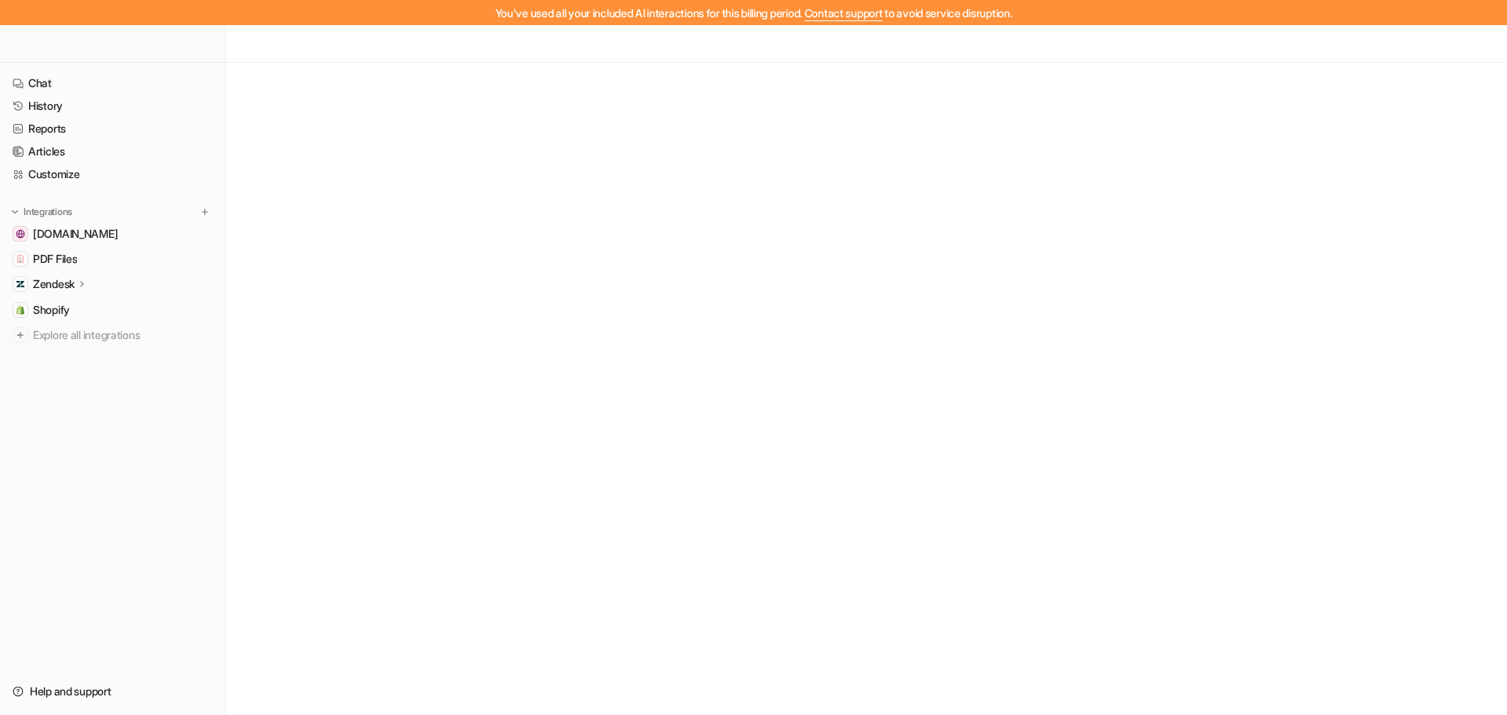 This screenshot has width=1507, height=715. What do you see at coordinates (51, 310) in the screenshot?
I see `span: Shopify` at bounding box center [51, 310].